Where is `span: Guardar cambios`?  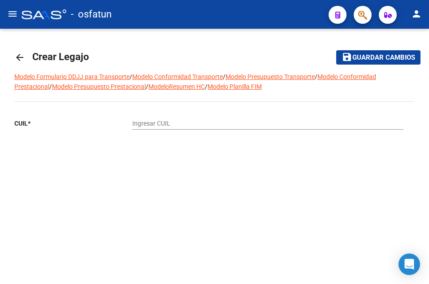 span: Guardar cambios is located at coordinates (383, 58).